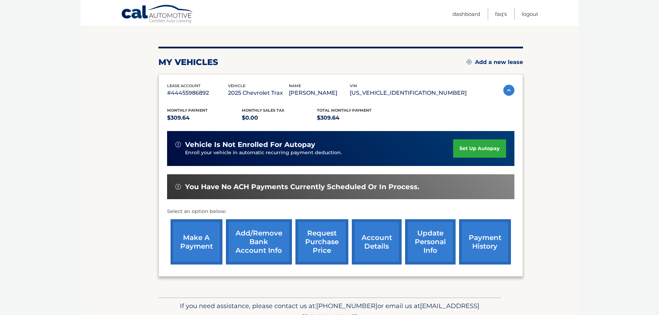  Describe the element at coordinates (353, 86) in the screenshot. I see `span: vin` at that location.